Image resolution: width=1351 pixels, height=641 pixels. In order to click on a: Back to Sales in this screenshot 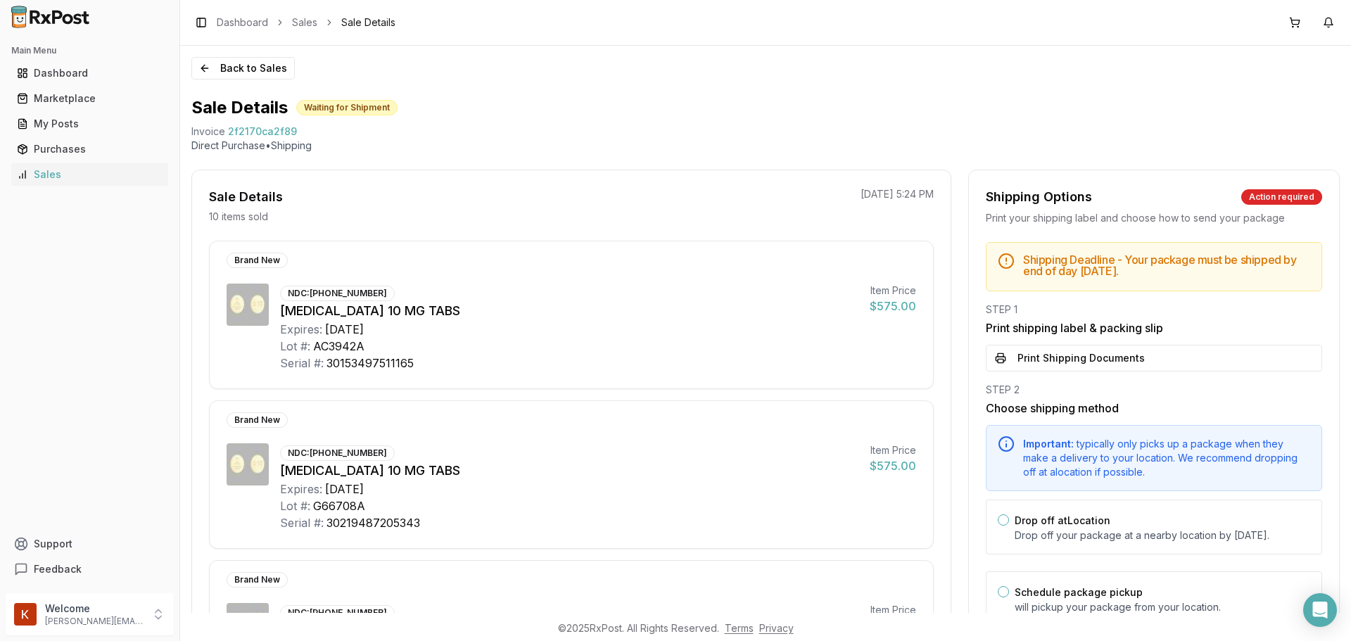, I will do `click(243, 68)`.